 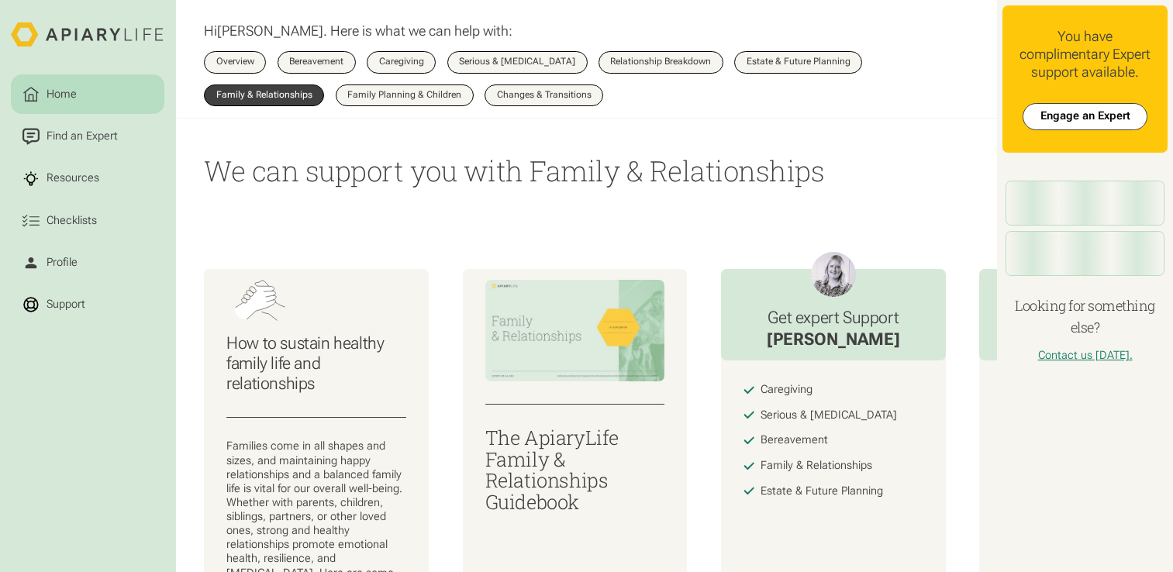 What do you see at coordinates (71, 221) in the screenshot?
I see `div: Checklists` at bounding box center [71, 221].